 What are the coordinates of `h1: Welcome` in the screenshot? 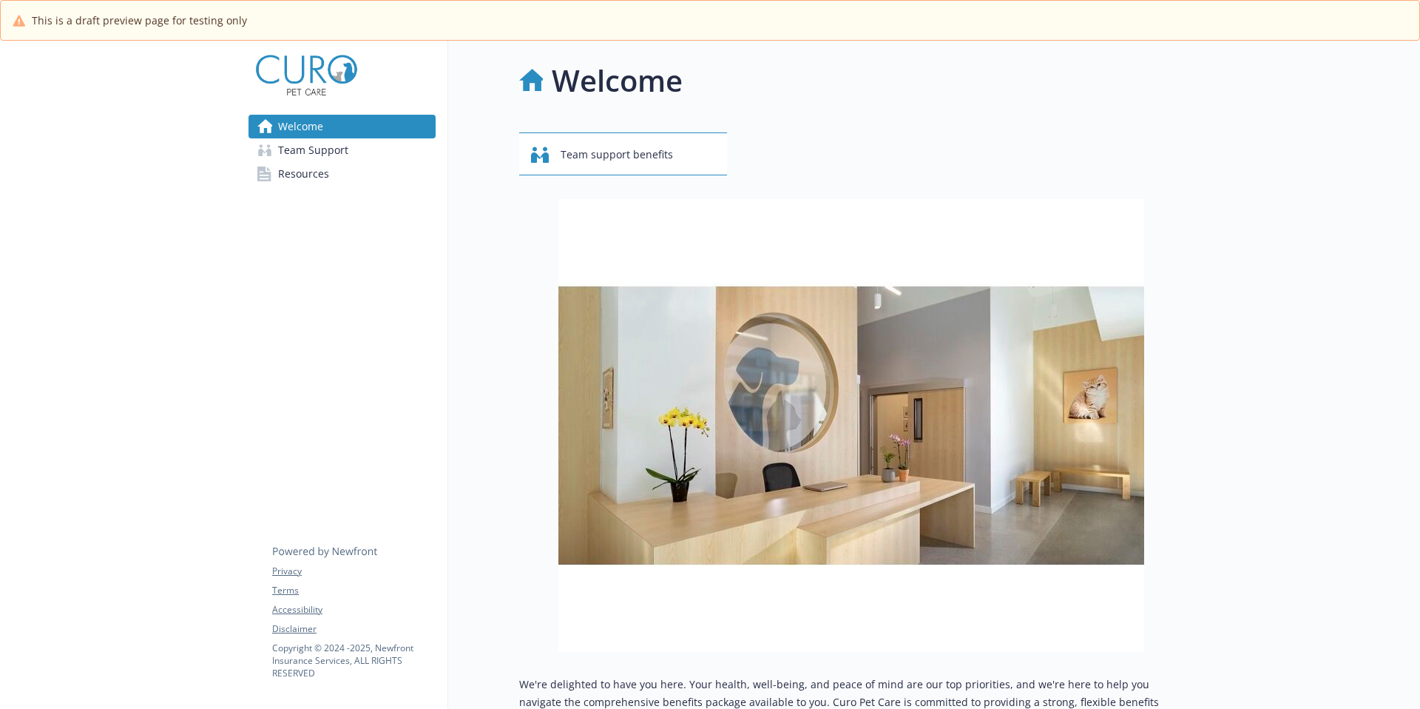 It's located at (617, 81).